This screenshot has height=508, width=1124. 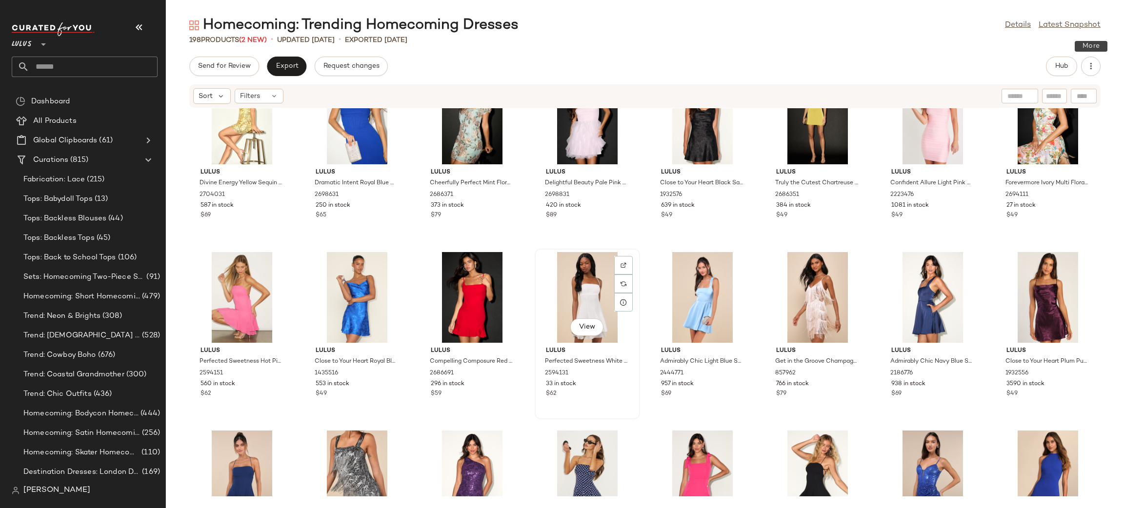 What do you see at coordinates (205, 96) in the screenshot?
I see `span: Sort` at bounding box center [205, 96].